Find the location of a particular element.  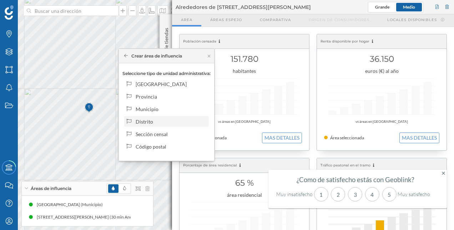

h1: 36.150 is located at coordinates (382, 59).